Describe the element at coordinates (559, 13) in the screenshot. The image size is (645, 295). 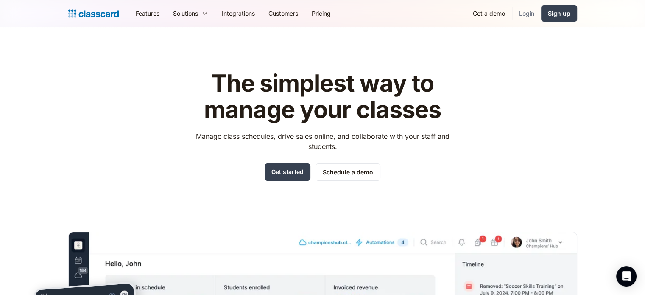
I see `div: Sign up` at that location.